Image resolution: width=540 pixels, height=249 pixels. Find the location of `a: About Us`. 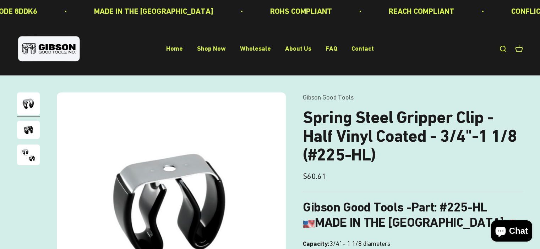

a: About Us is located at coordinates (298, 49).